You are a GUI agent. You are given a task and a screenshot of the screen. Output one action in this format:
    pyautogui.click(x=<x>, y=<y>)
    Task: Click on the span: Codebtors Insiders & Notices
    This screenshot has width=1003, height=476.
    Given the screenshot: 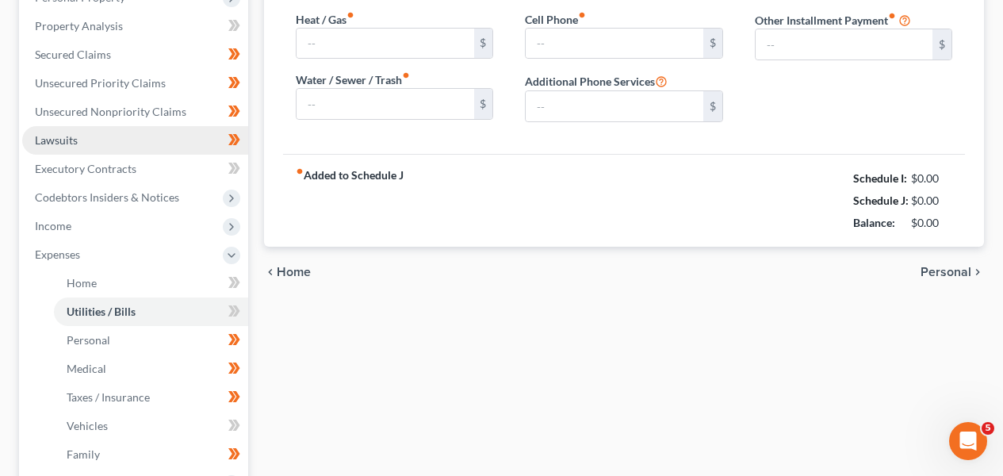 What is the action you would take?
    pyautogui.click(x=107, y=197)
    